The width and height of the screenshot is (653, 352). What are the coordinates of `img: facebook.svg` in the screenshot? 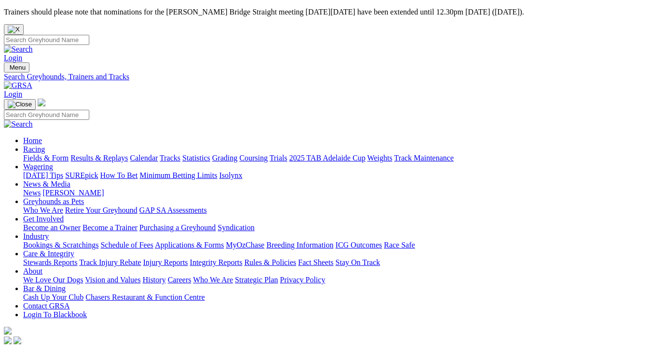 It's located at (8, 340).